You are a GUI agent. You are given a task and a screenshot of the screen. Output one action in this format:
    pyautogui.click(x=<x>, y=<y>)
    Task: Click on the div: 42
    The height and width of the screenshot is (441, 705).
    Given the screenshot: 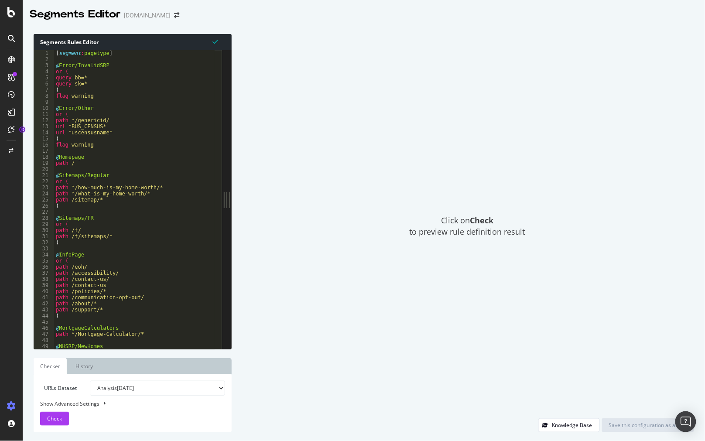 What is the action you would take?
    pyautogui.click(x=44, y=303)
    